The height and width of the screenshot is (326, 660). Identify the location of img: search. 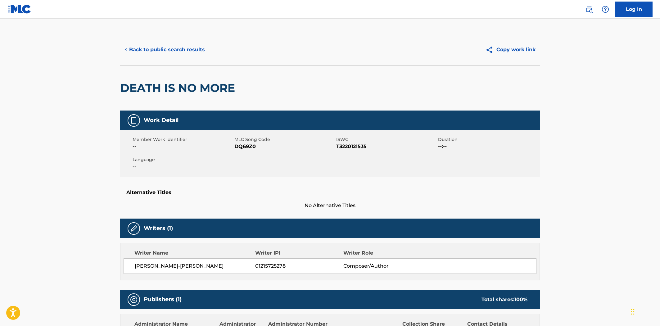
(589, 9).